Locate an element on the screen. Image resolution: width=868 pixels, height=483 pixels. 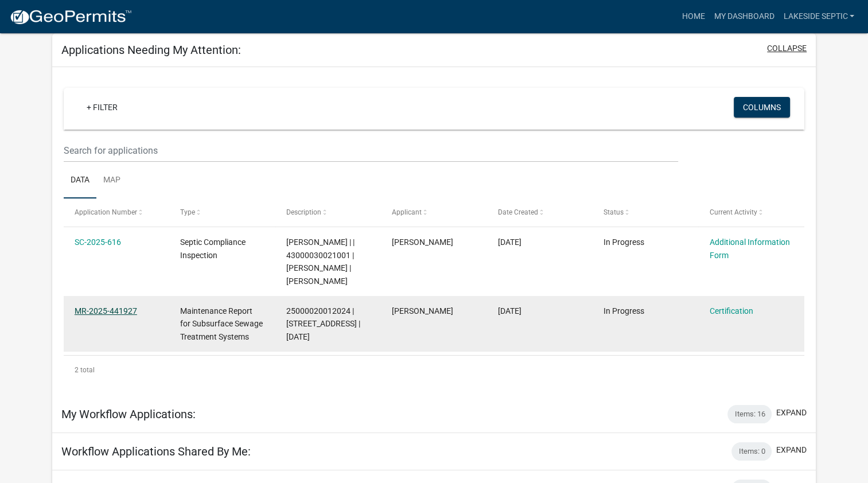
datatable-header-cell: Date Created is located at coordinates (540, 212).